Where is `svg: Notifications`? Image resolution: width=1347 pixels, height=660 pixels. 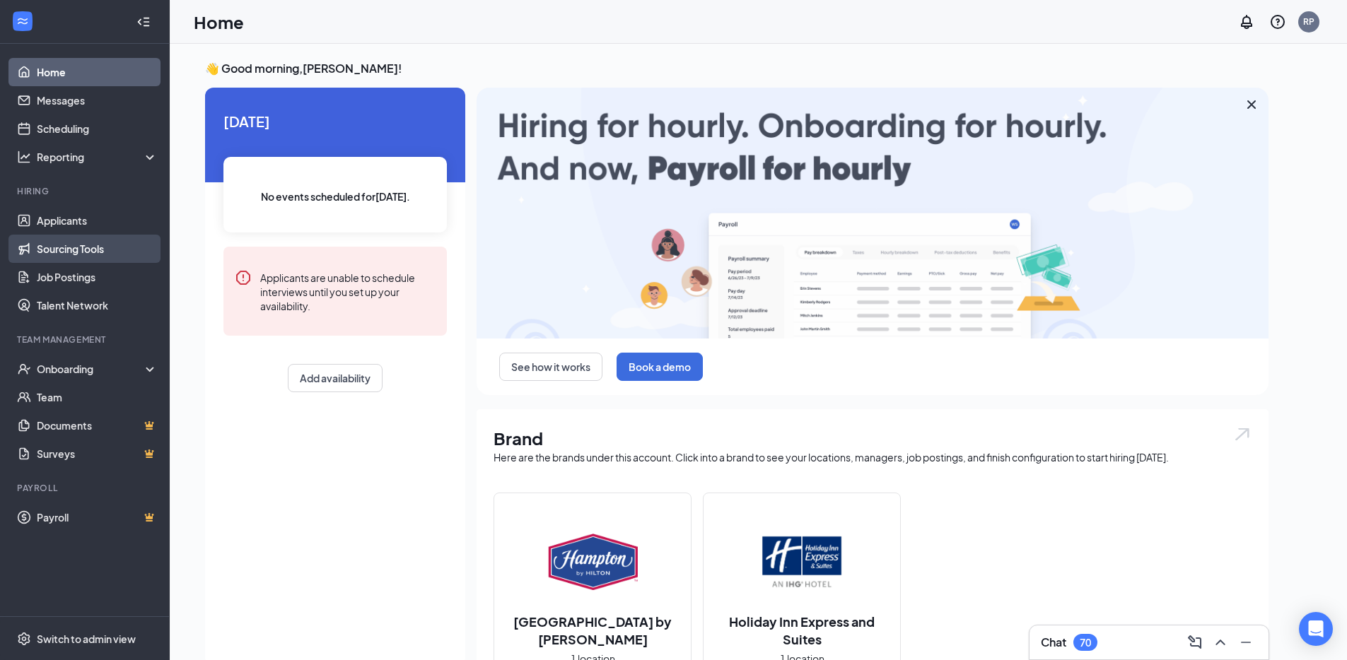
svg: Notifications is located at coordinates (1247, 22).